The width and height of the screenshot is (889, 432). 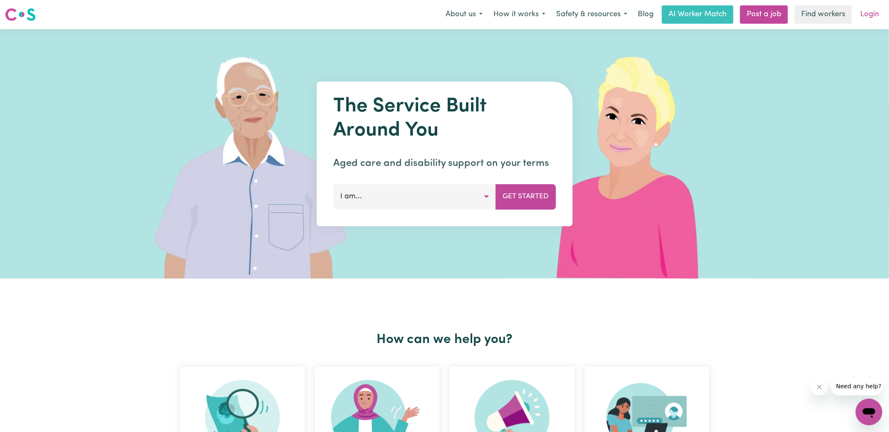 I want to click on a: AI Worker Match, so click(x=698, y=15).